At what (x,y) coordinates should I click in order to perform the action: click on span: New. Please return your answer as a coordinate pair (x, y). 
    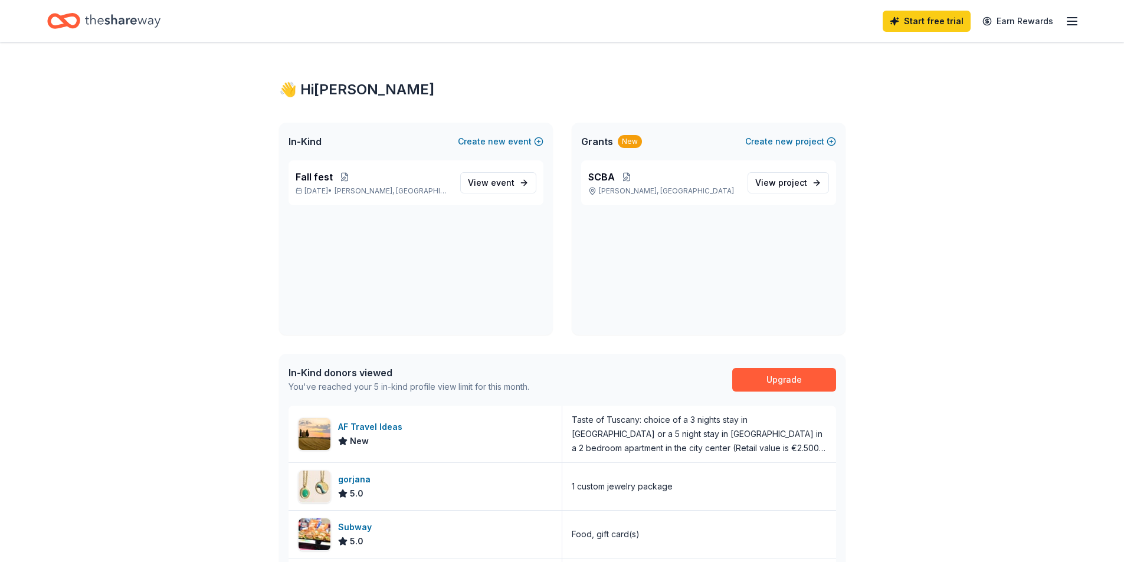
    Looking at the image, I should click on (359, 441).